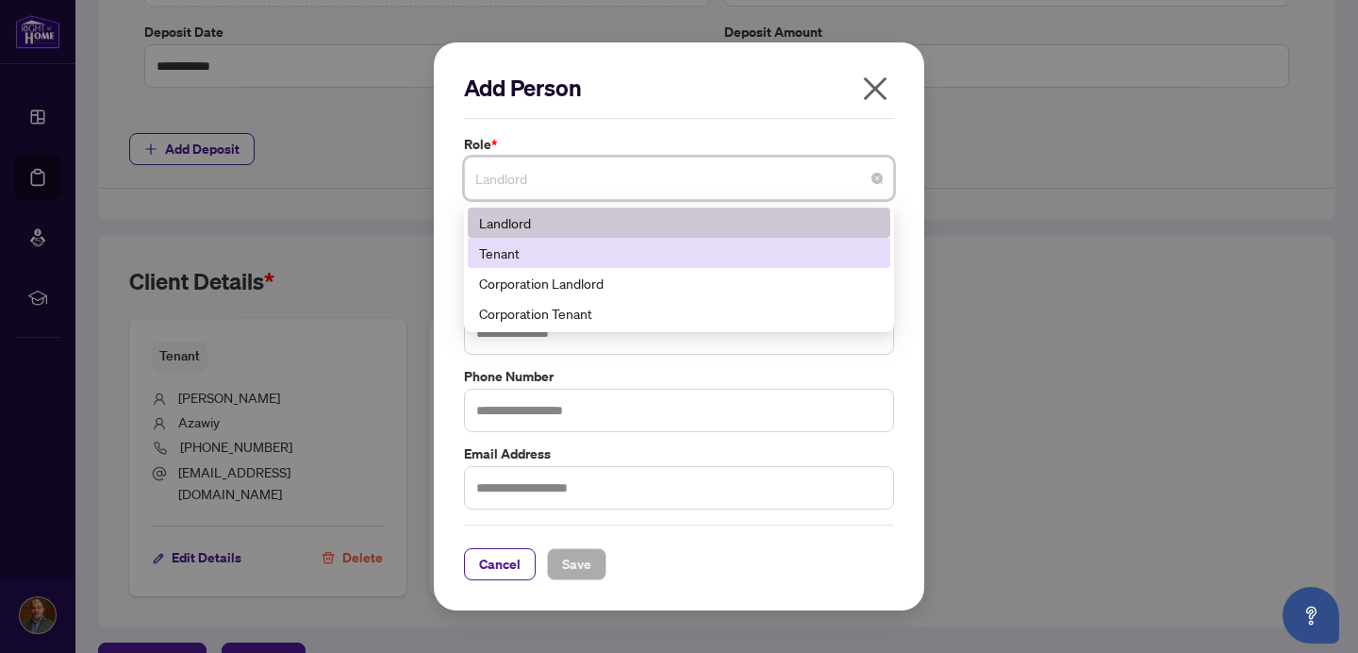 The height and width of the screenshot is (653, 1358). Describe the element at coordinates (679, 144) in the screenshot. I see `label: Role` at that location.